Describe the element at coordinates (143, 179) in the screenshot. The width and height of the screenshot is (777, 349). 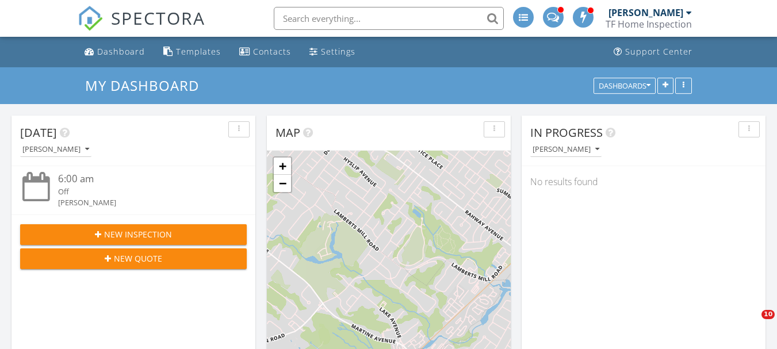
I see `div: 6:00 am` at that location.